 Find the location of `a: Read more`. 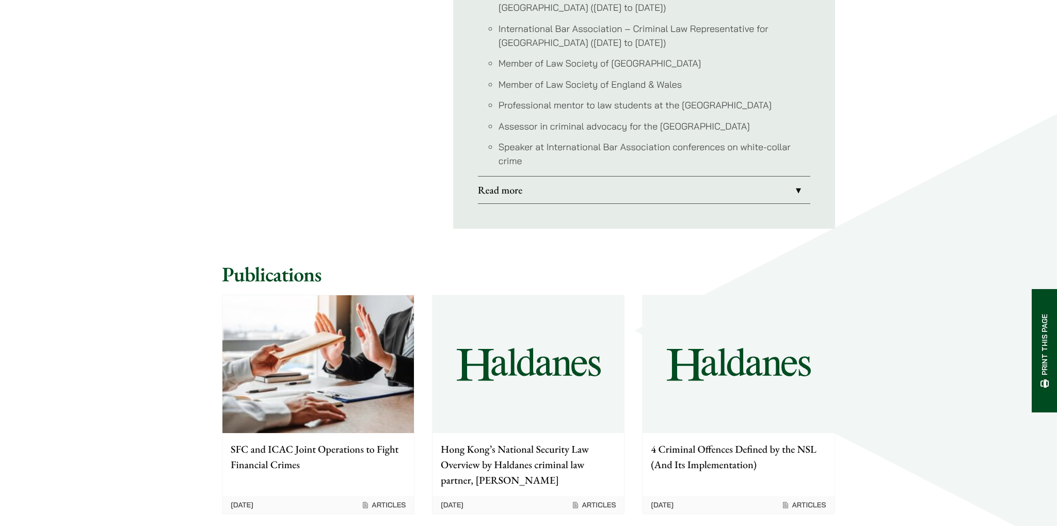

a: Read more is located at coordinates (644, 190).